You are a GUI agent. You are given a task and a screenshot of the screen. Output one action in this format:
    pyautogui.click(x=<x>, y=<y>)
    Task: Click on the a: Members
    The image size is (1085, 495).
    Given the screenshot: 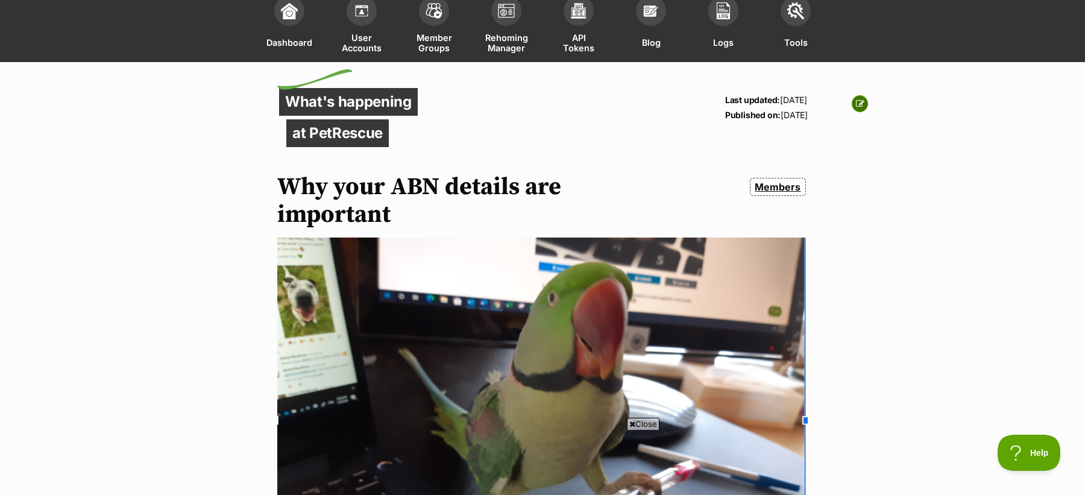 What is the action you would take?
    pyautogui.click(x=778, y=187)
    